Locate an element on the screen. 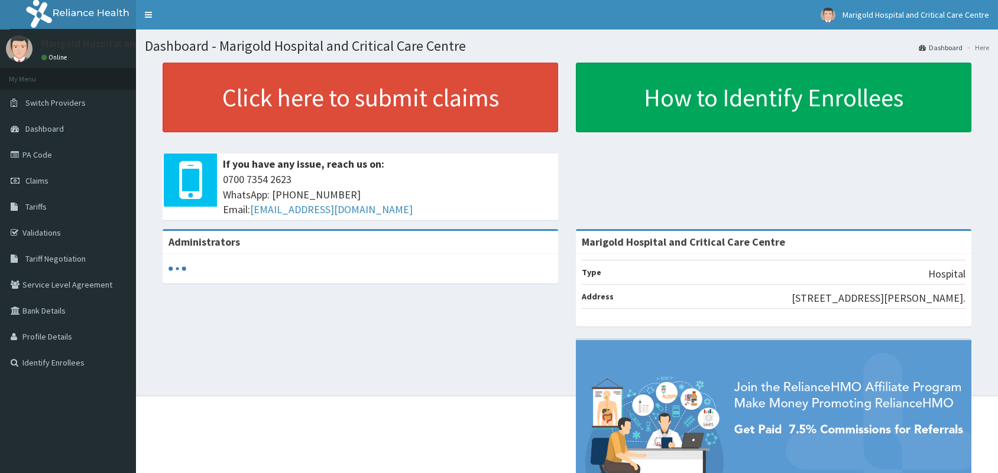  p: Marigold Hospital and Critical Care Centre is located at coordinates (137, 44).